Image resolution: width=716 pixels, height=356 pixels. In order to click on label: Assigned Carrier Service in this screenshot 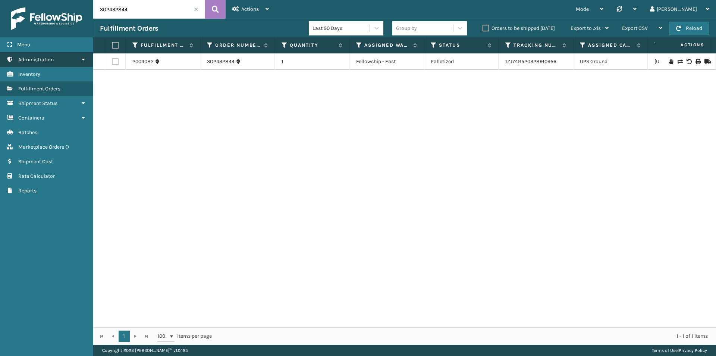, I will do `click(611, 45)`.